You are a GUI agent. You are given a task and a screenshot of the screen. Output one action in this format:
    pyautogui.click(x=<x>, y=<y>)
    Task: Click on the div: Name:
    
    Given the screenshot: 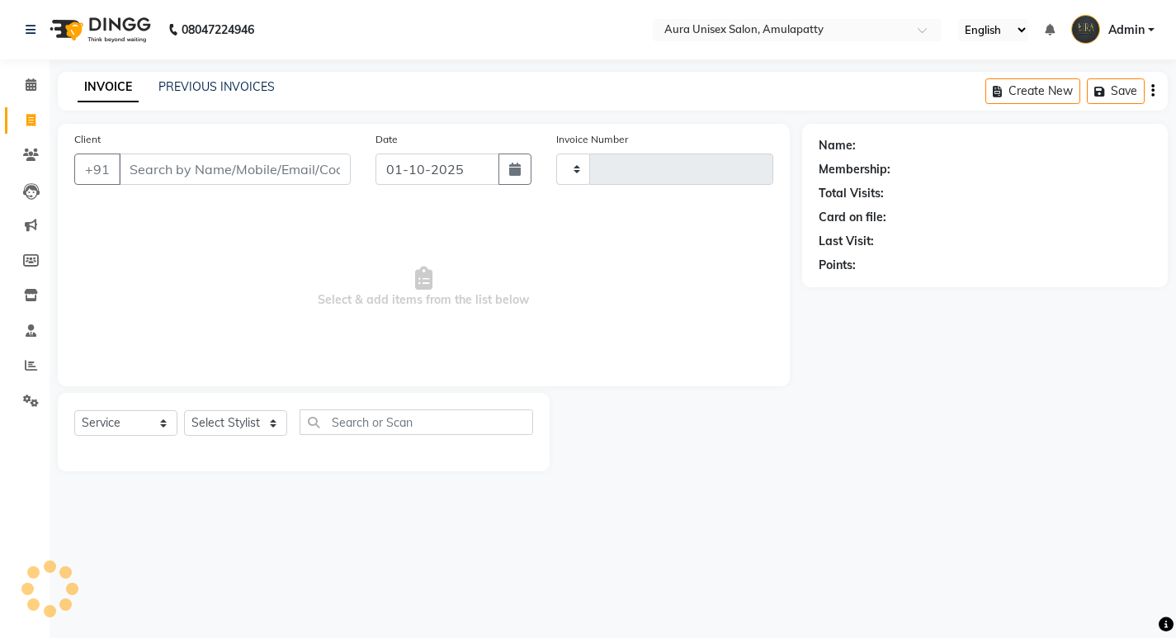 What is the action you would take?
    pyautogui.click(x=837, y=145)
    